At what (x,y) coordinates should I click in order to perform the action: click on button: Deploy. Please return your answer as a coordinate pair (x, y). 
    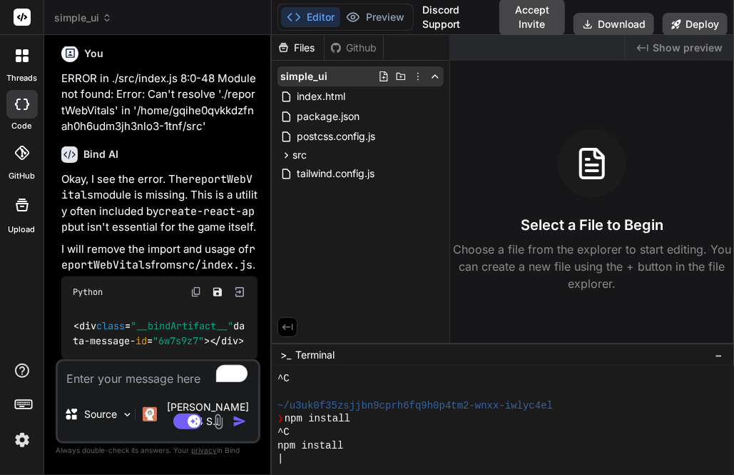
    Looking at the image, I should click on (695, 24).